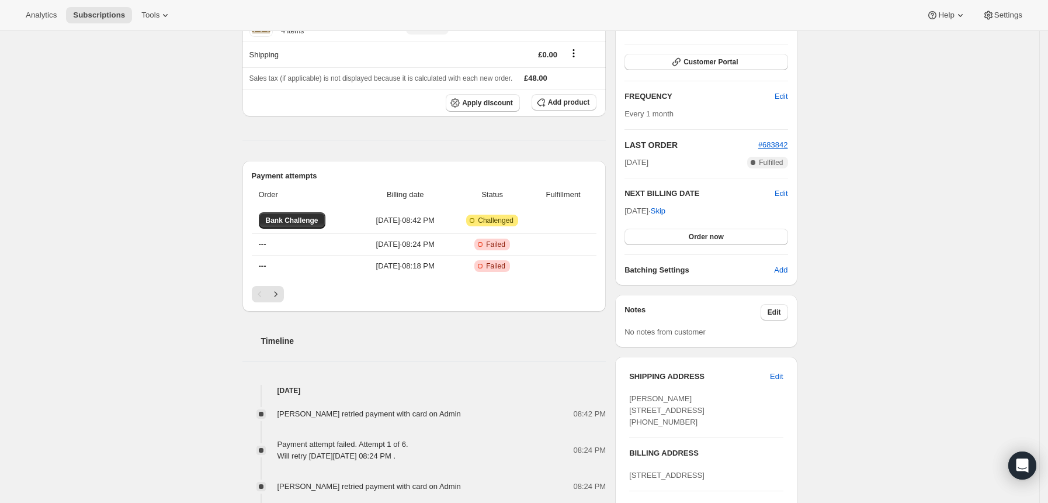 This screenshot has width=1048, height=503. I want to click on button: Apply discount, so click(483, 103).